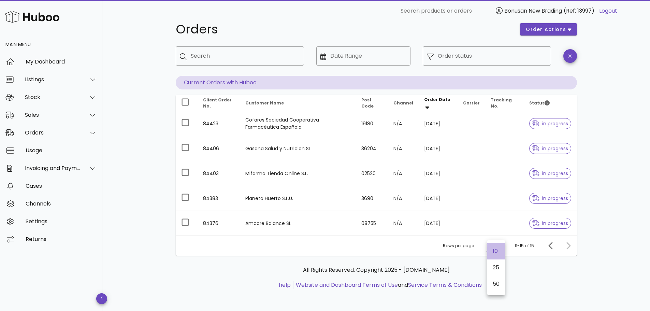 This screenshot has width=650, height=311. What do you see at coordinates (372, 223) in the screenshot?
I see `td: 08755` at bounding box center [372, 223].